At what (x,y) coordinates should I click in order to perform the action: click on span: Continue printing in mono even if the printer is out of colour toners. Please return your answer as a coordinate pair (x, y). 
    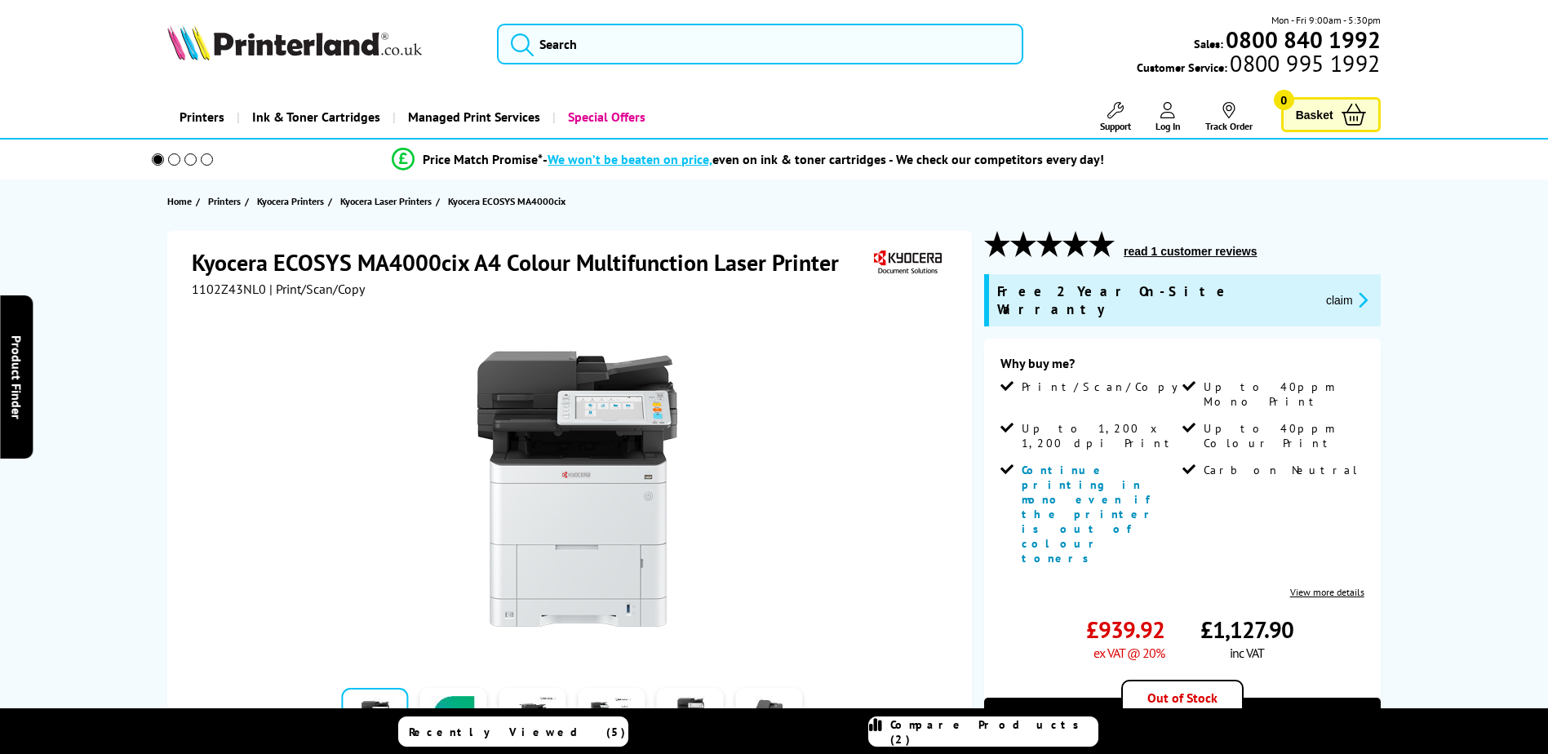
    Looking at the image, I should click on (1091, 514).